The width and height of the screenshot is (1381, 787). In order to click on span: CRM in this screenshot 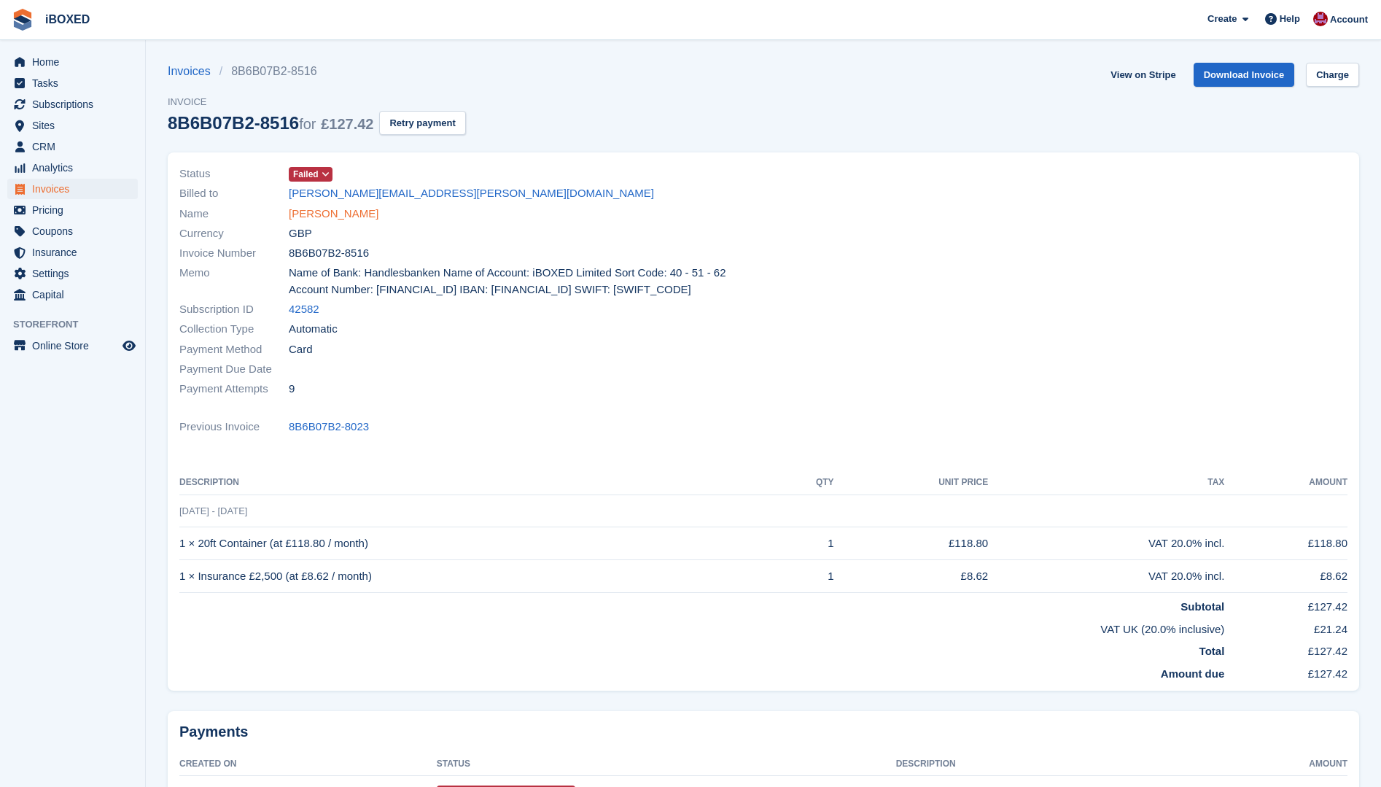, I will do `click(76, 147)`.